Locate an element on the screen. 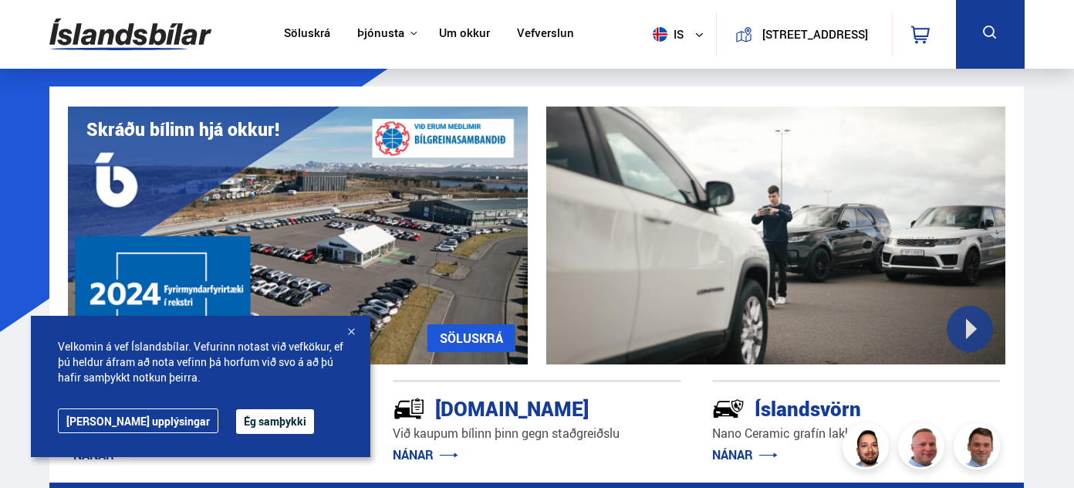  a: Vefverslun is located at coordinates (546, 34).